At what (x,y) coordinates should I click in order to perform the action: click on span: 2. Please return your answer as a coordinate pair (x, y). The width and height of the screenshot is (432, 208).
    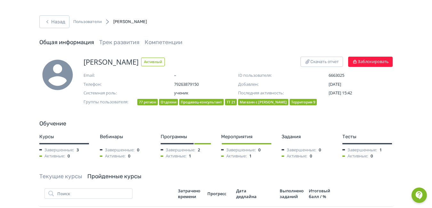
    Looking at the image, I should click on (199, 150).